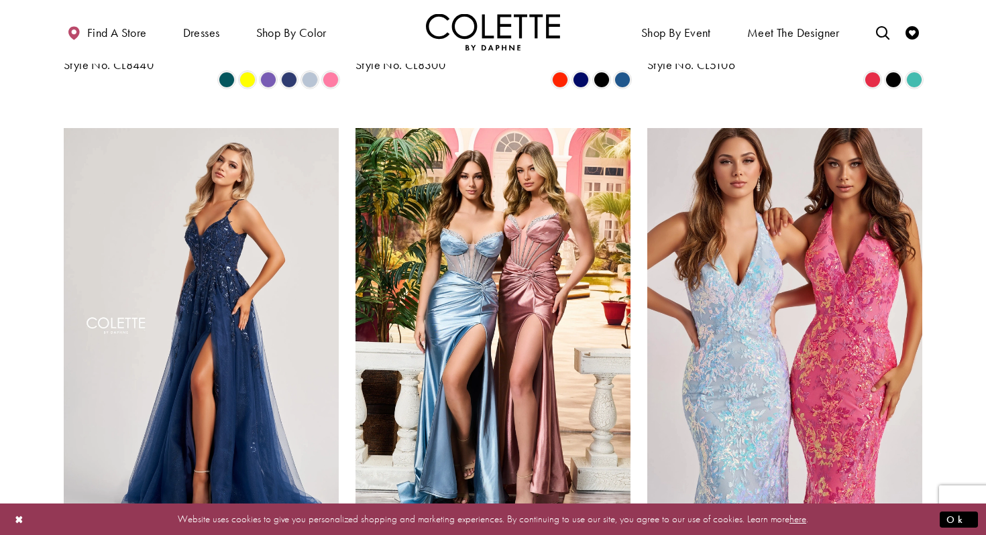  Describe the element at coordinates (331, 80) in the screenshot. I see `i: Cotton Candy` at that location.